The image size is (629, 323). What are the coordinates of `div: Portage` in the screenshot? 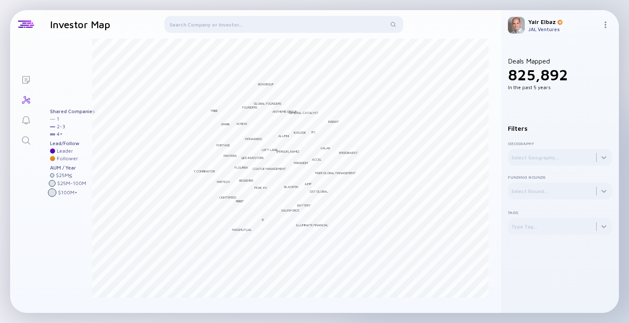 It's located at (223, 145).